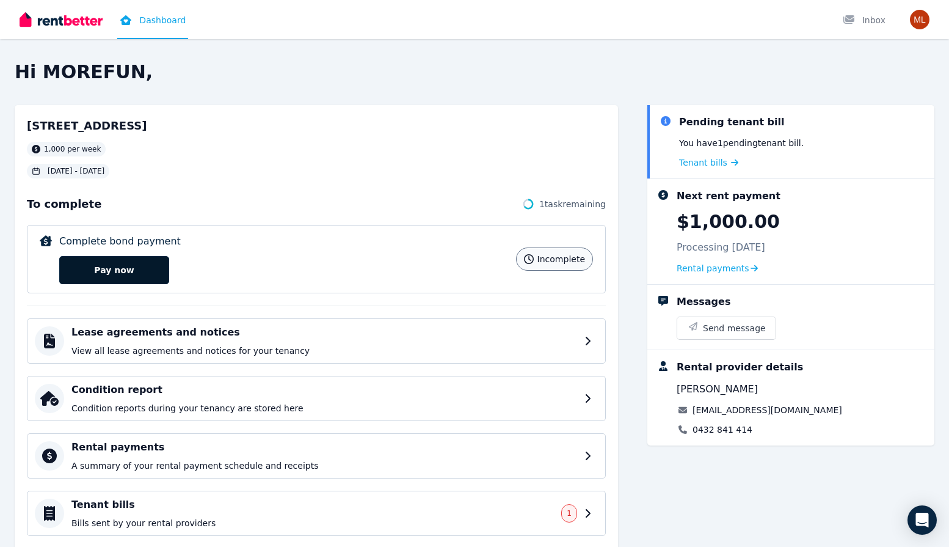  What do you see at coordinates (572, 204) in the screenshot?
I see `span: 1 task remaining` at bounding box center [572, 204].